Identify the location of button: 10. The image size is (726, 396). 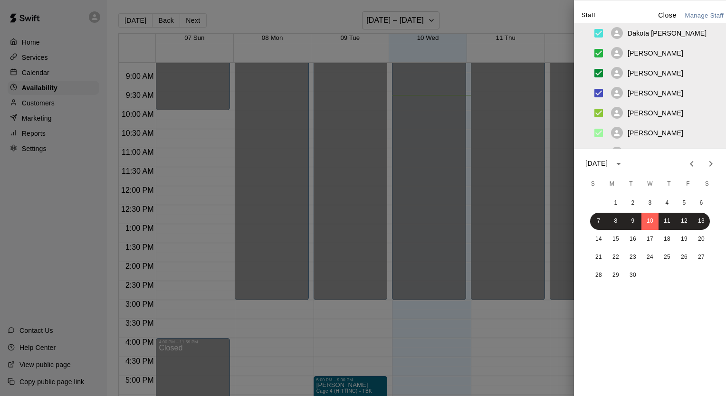
(650, 221).